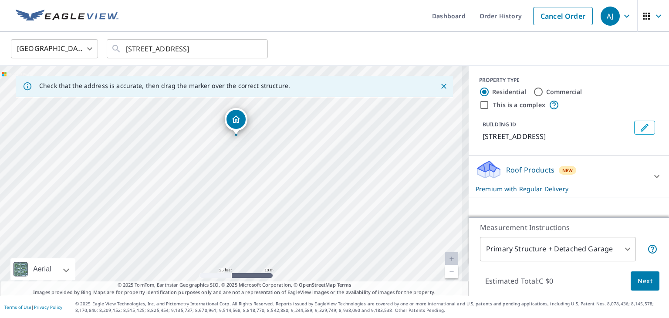  What do you see at coordinates (509, 92) in the screenshot?
I see `label: Residential` at bounding box center [509, 92].